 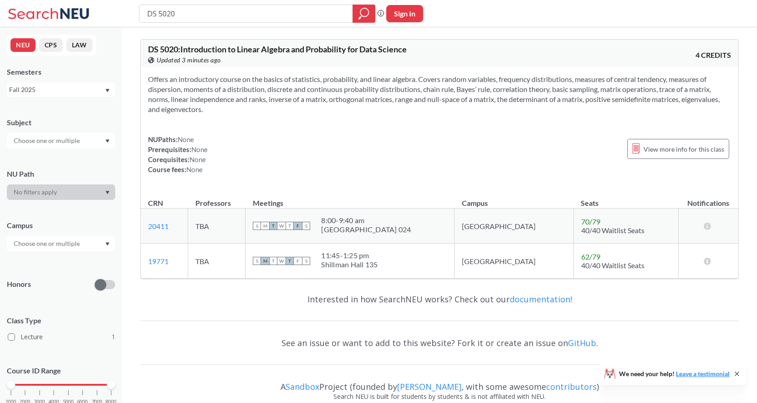 I want to click on div: Fall 2025Dropdown arrow, so click(x=61, y=90).